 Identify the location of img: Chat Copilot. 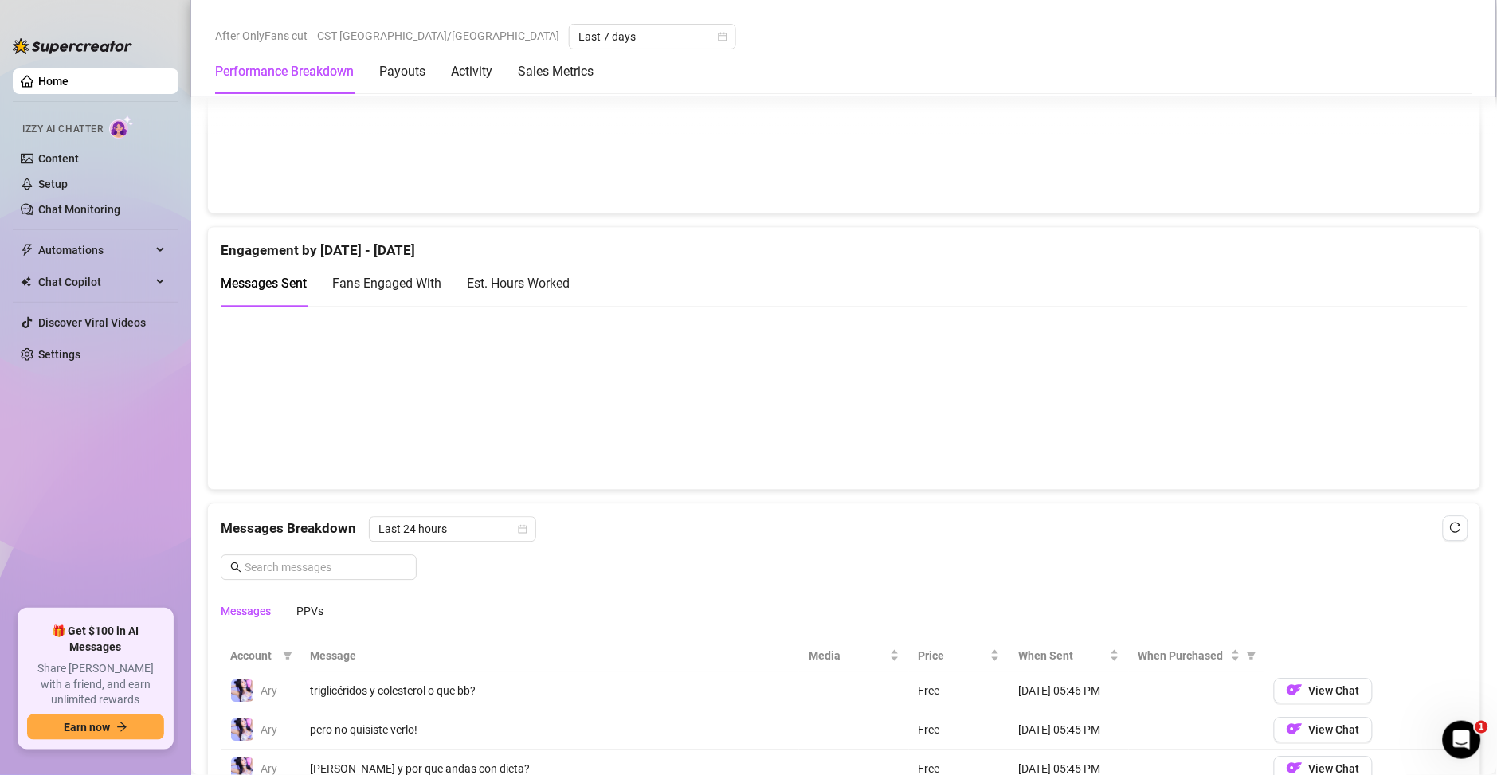
(25, 282).